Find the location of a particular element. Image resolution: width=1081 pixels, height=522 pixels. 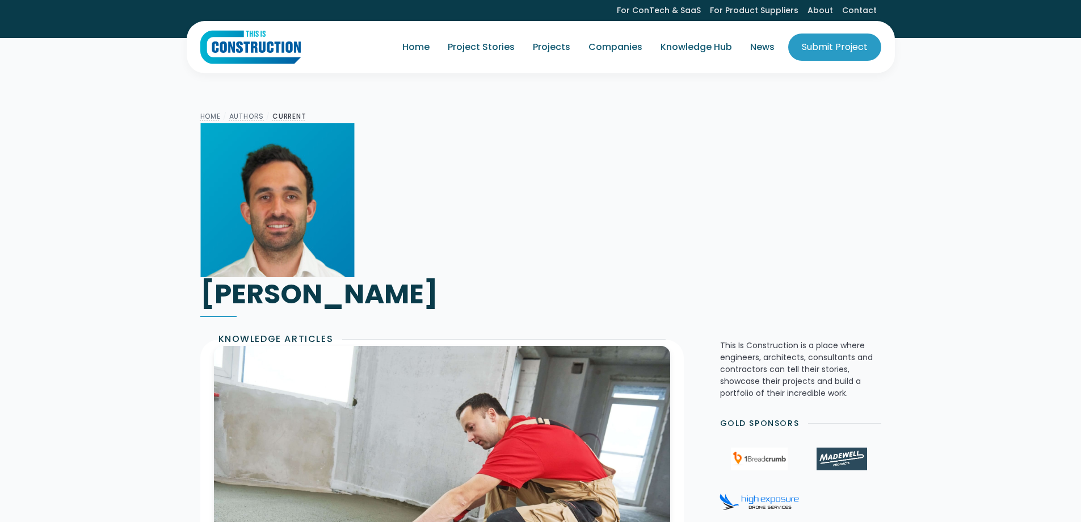

img: 1Breadcrumb is located at coordinates (759, 459).